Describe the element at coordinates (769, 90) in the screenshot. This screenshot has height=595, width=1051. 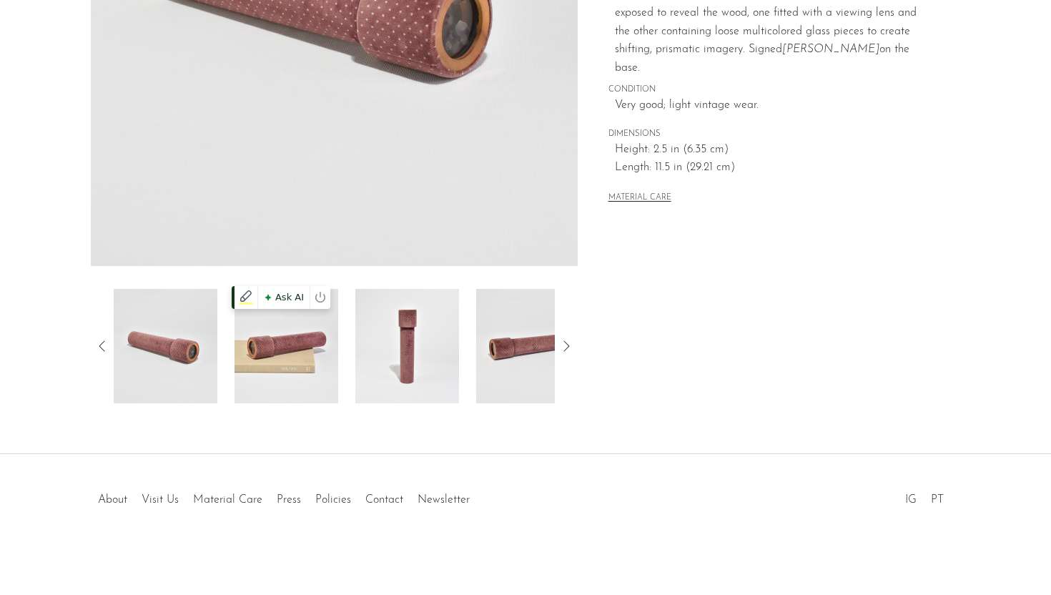
I see `span: CONDITION` at that location.